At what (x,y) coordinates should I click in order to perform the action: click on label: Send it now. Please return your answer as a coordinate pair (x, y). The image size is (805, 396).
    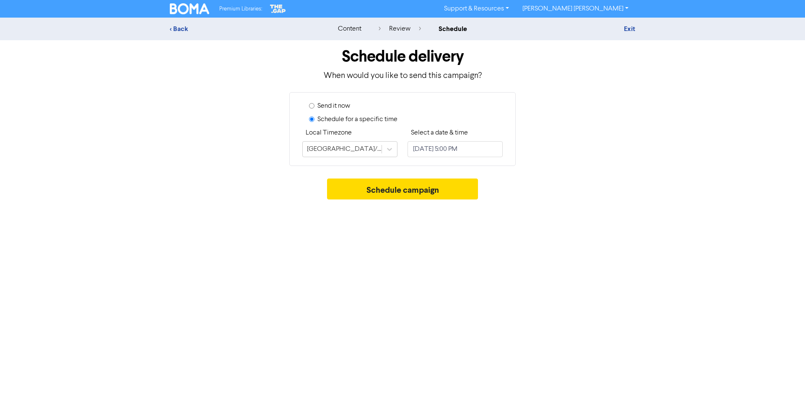
    Looking at the image, I should click on (334, 106).